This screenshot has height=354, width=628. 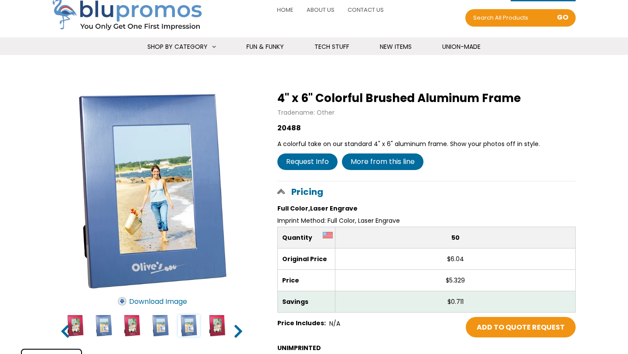 I want to click on span: Full Color,Laser Engrave, so click(x=318, y=209).